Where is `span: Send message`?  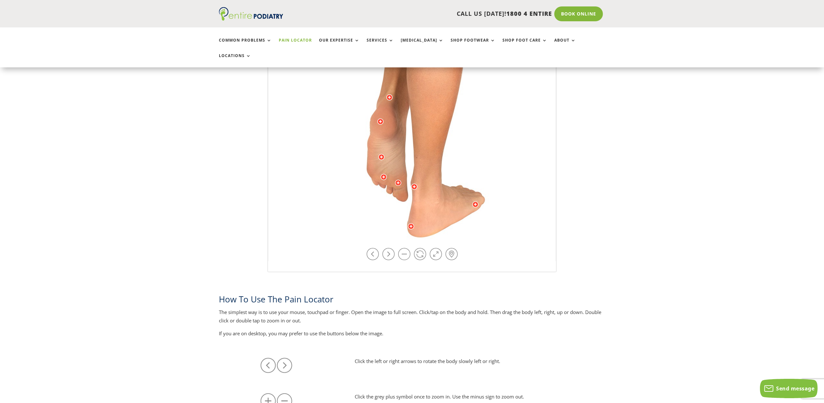
span: Send message is located at coordinates (795, 388).